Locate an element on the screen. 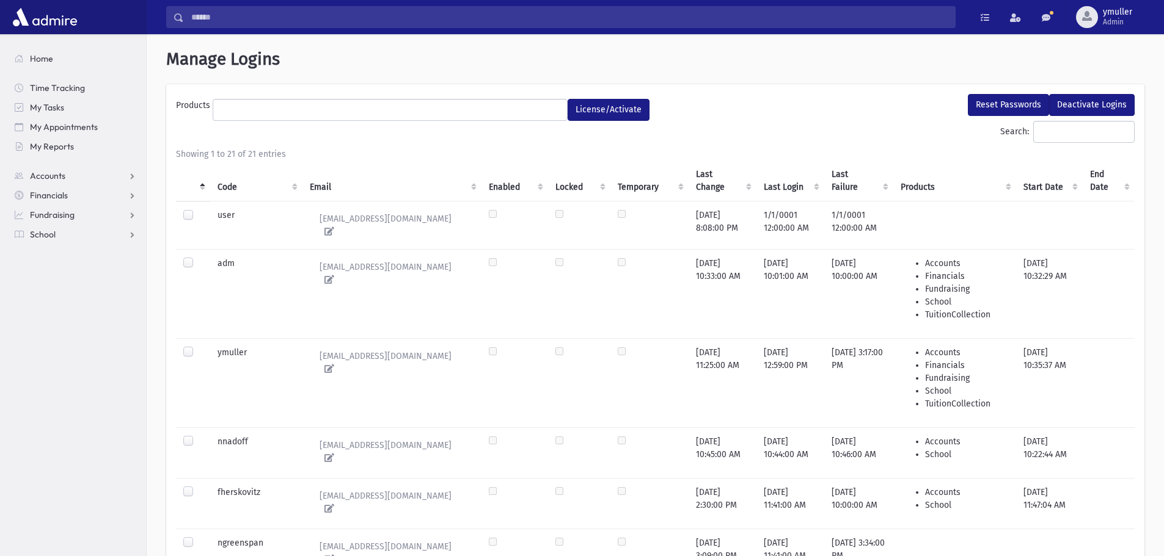 The height and width of the screenshot is (556, 1164). td: nnadoff is located at coordinates (256, 453).